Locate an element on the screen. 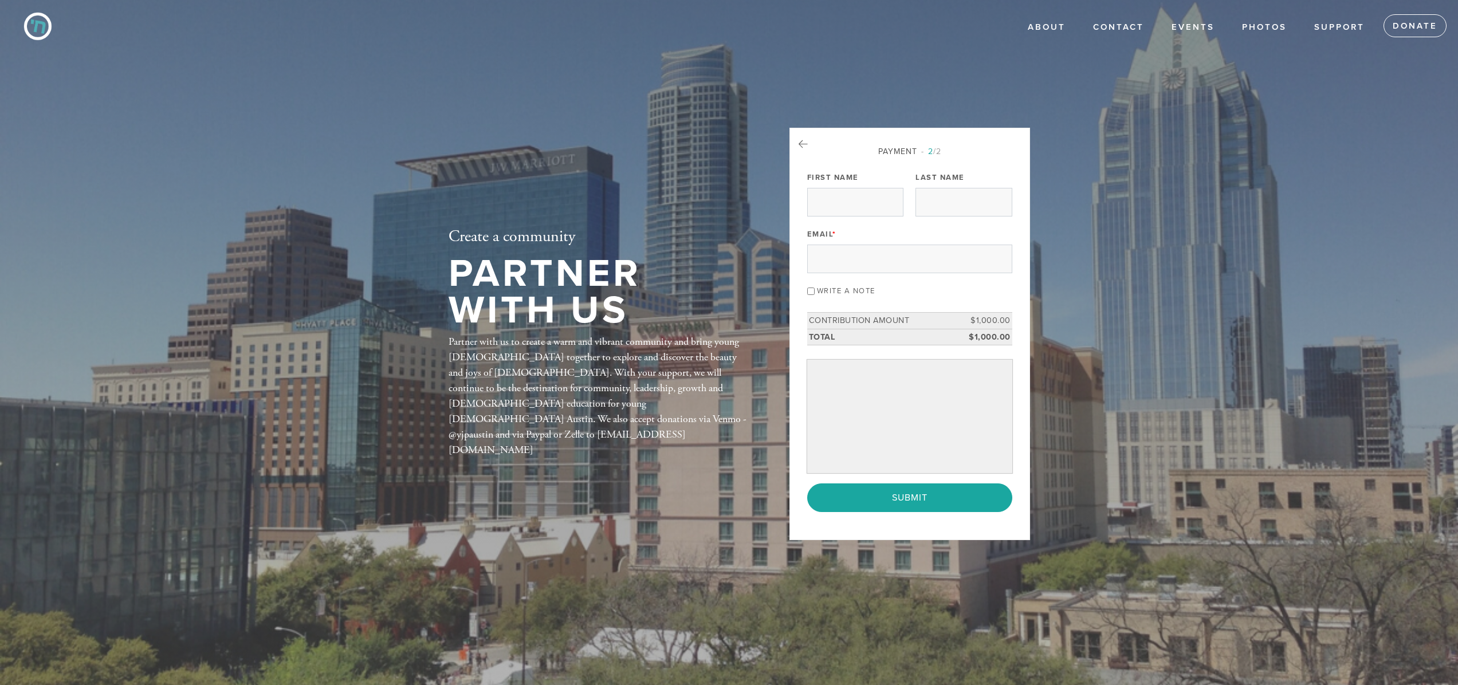 This screenshot has width=1458, height=685. a: Contact is located at coordinates (1118, 27).